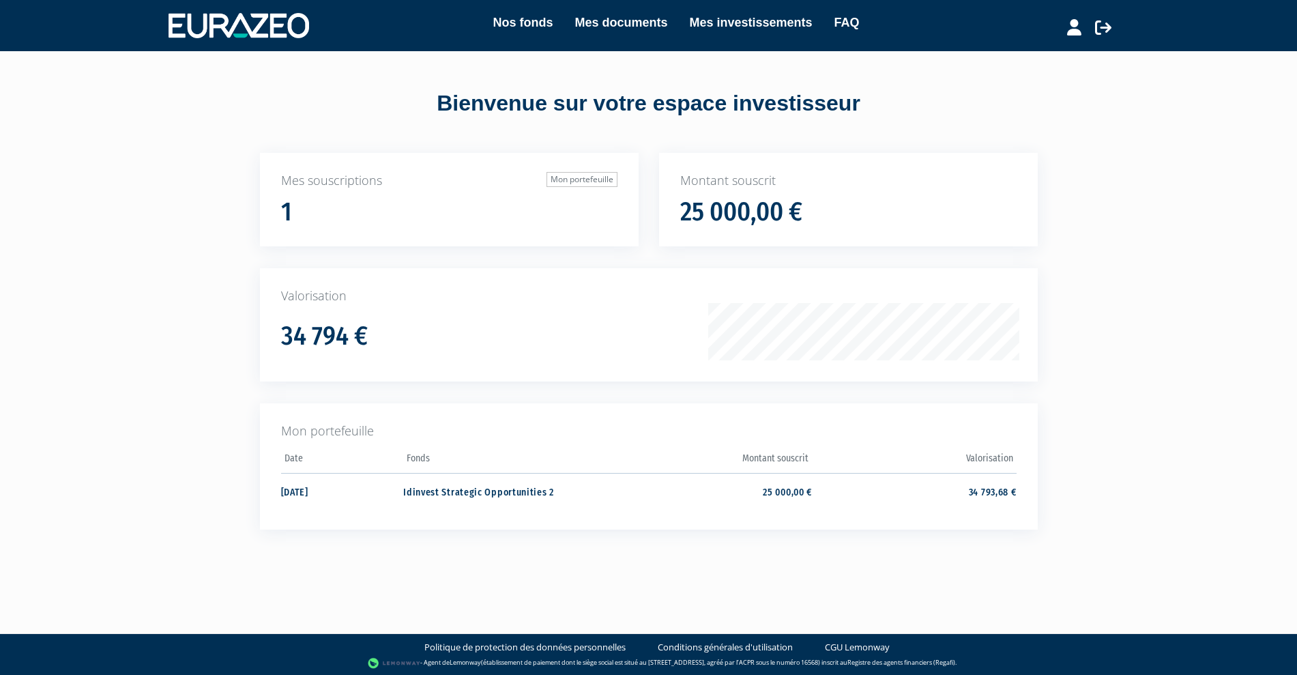 The width and height of the screenshot is (1297, 675). I want to click on img: 1732889491-logotype_eurazeo_blanc_rvb.png, so click(239, 25).